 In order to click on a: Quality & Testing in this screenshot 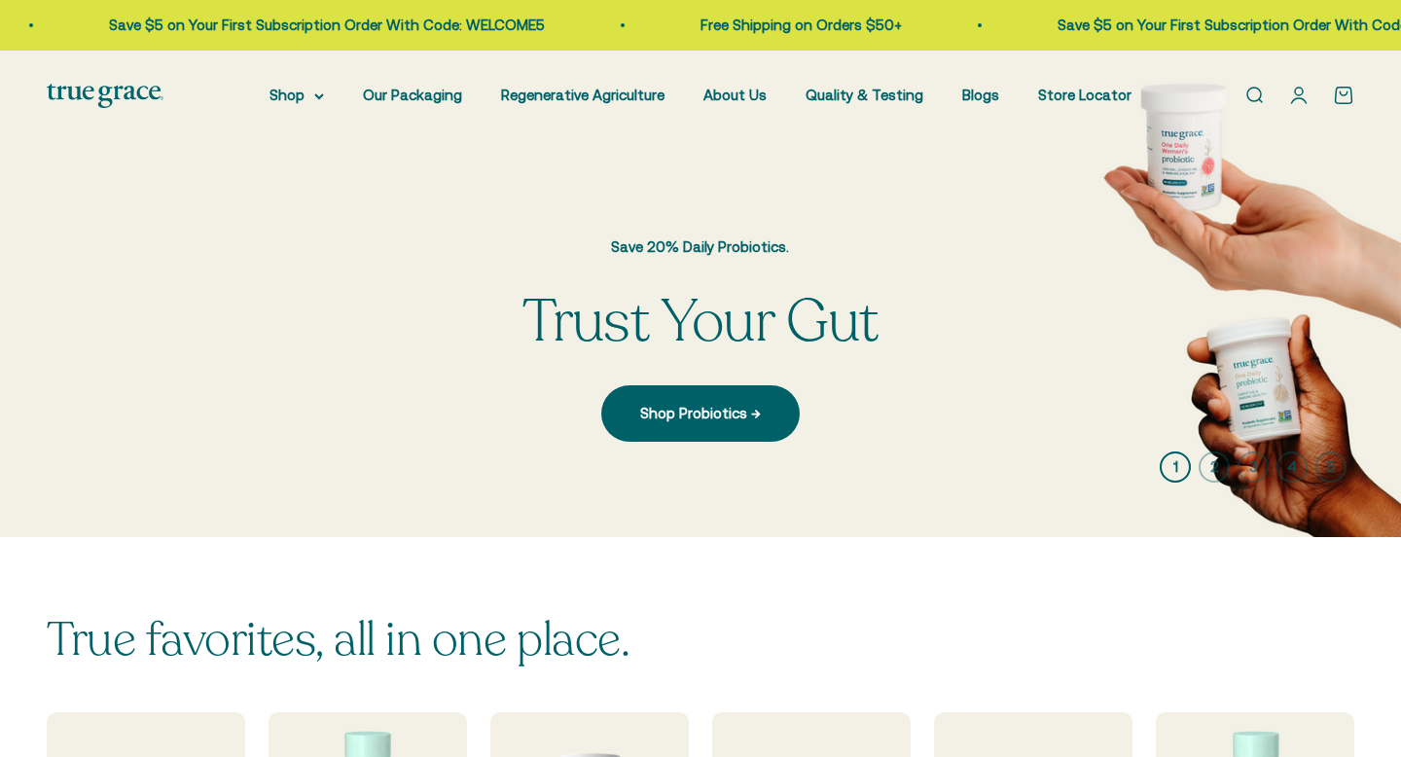, I will do `click(864, 94)`.